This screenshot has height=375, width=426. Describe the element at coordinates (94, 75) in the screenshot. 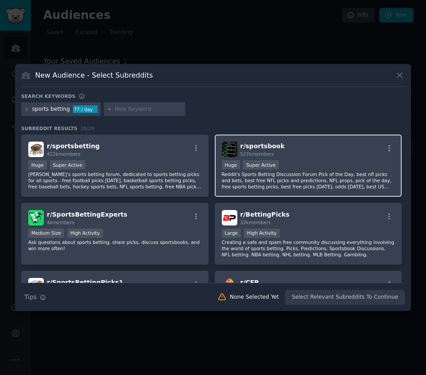

I see `h3: New Audience - Select Subreddits` at that location.